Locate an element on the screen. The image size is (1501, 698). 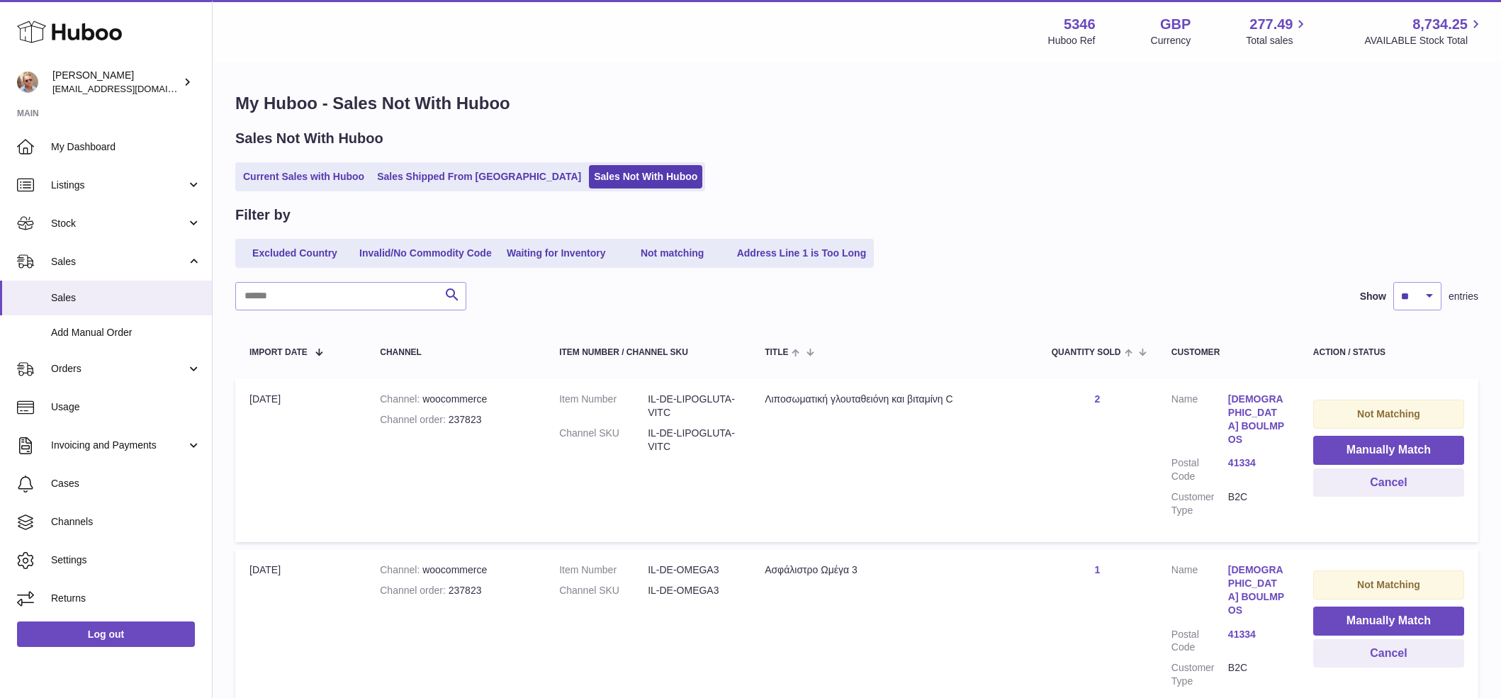
div: Item Number / Channel SKU is located at coordinates (648, 352).